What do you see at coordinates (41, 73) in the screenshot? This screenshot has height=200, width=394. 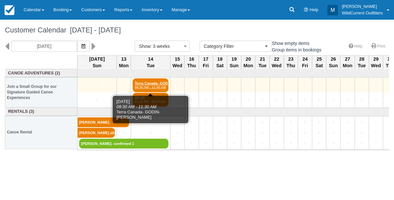 I see `a: Canoe Adventures (2)` at bounding box center [41, 73].